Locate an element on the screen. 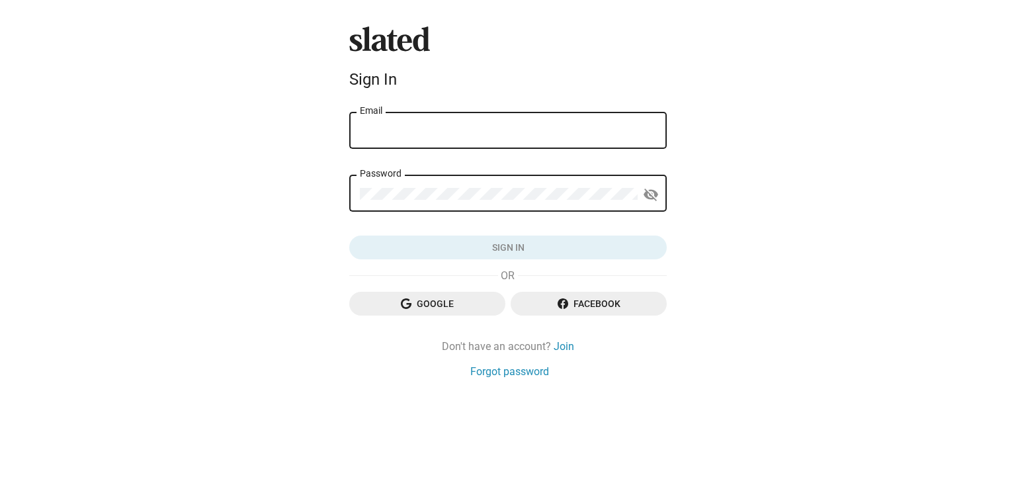 Image resolution: width=1016 pixels, height=483 pixels. button: Google is located at coordinates (427, 304).